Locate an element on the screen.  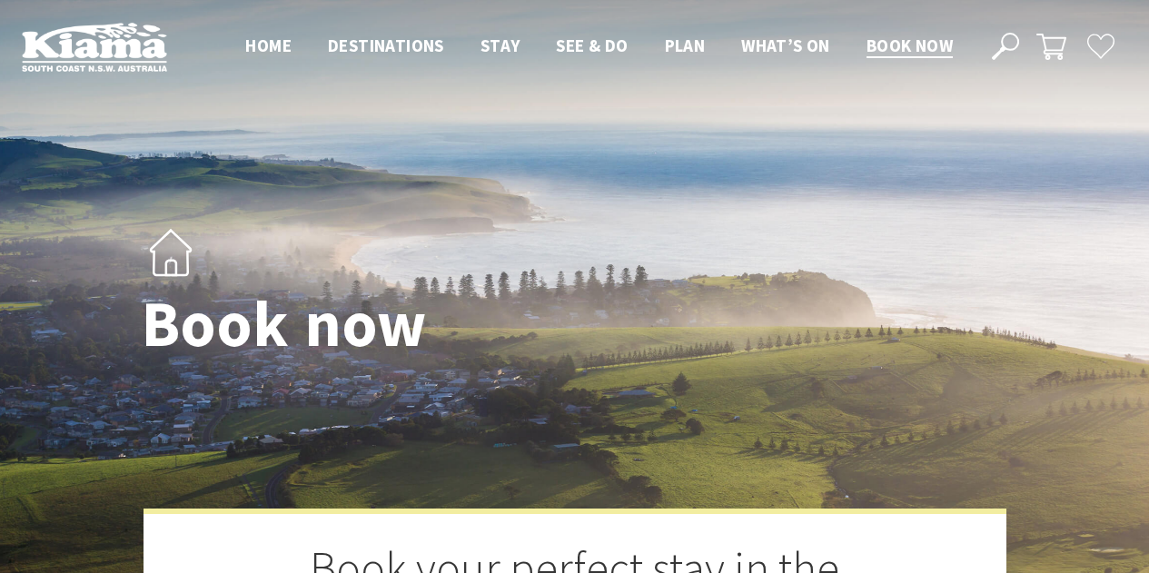
img: Kiama Logo is located at coordinates (94, 46).